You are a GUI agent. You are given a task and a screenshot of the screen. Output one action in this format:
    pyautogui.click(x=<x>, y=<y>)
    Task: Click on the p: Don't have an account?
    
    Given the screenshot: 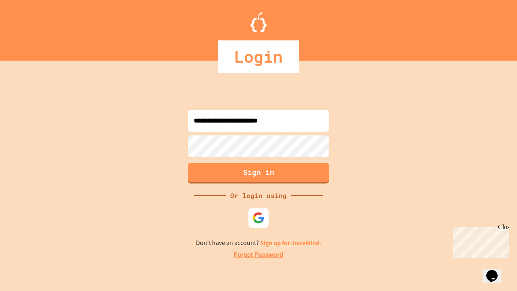 What is the action you would take?
    pyautogui.click(x=258, y=243)
    